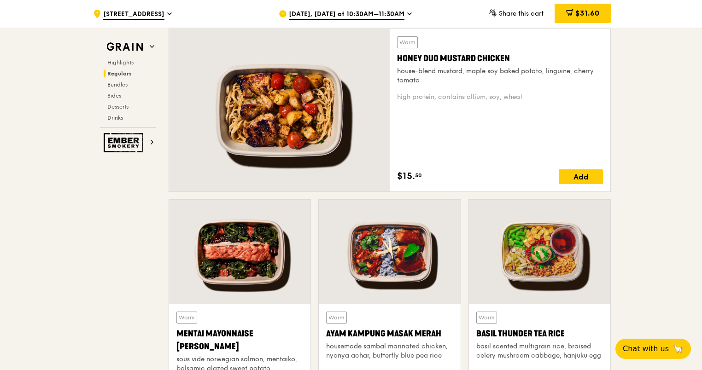 This screenshot has height=370, width=702. Describe the element at coordinates (120, 63) in the screenshot. I see `span: Highlights` at that location.